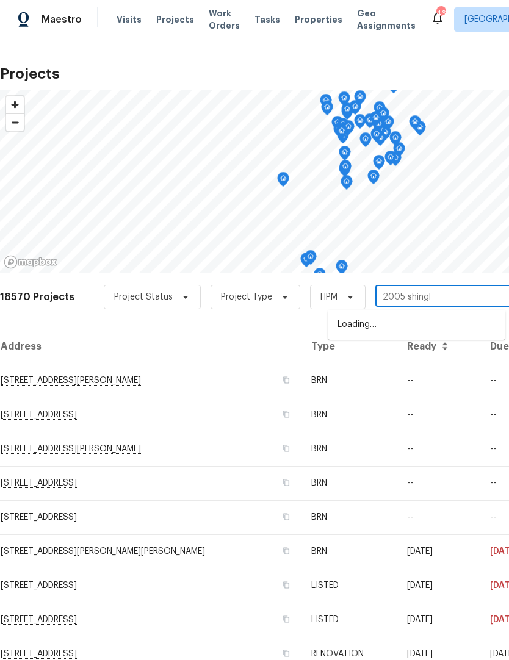 This screenshot has height=660, width=509. Describe the element at coordinates (15, 104) in the screenshot. I see `span: Zoom in` at that location.